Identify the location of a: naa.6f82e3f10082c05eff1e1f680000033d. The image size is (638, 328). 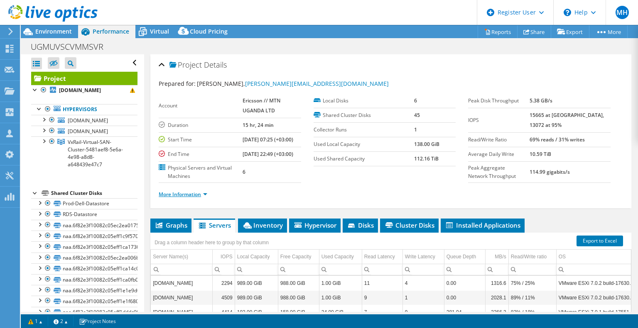
(84, 301).